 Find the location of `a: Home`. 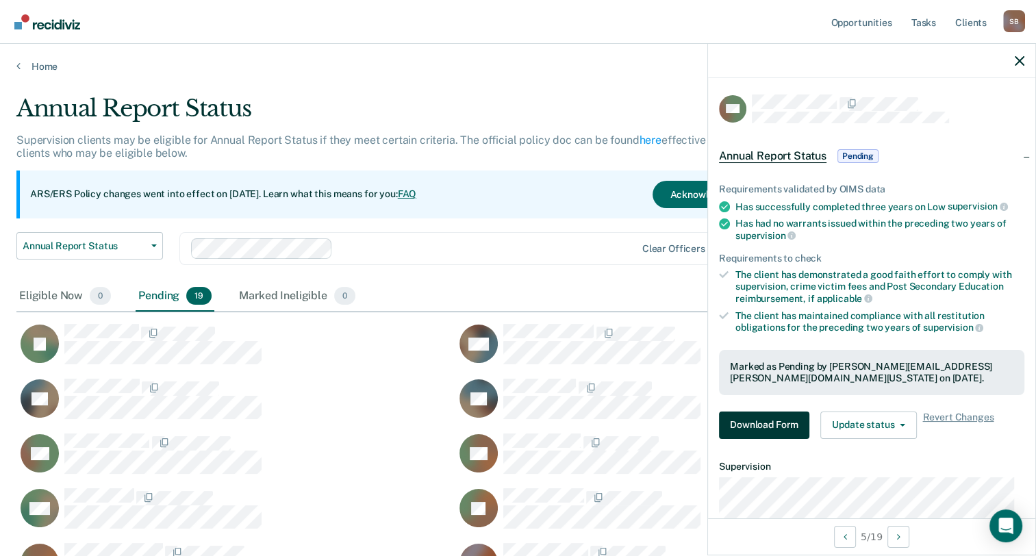

a: Home is located at coordinates (517, 66).